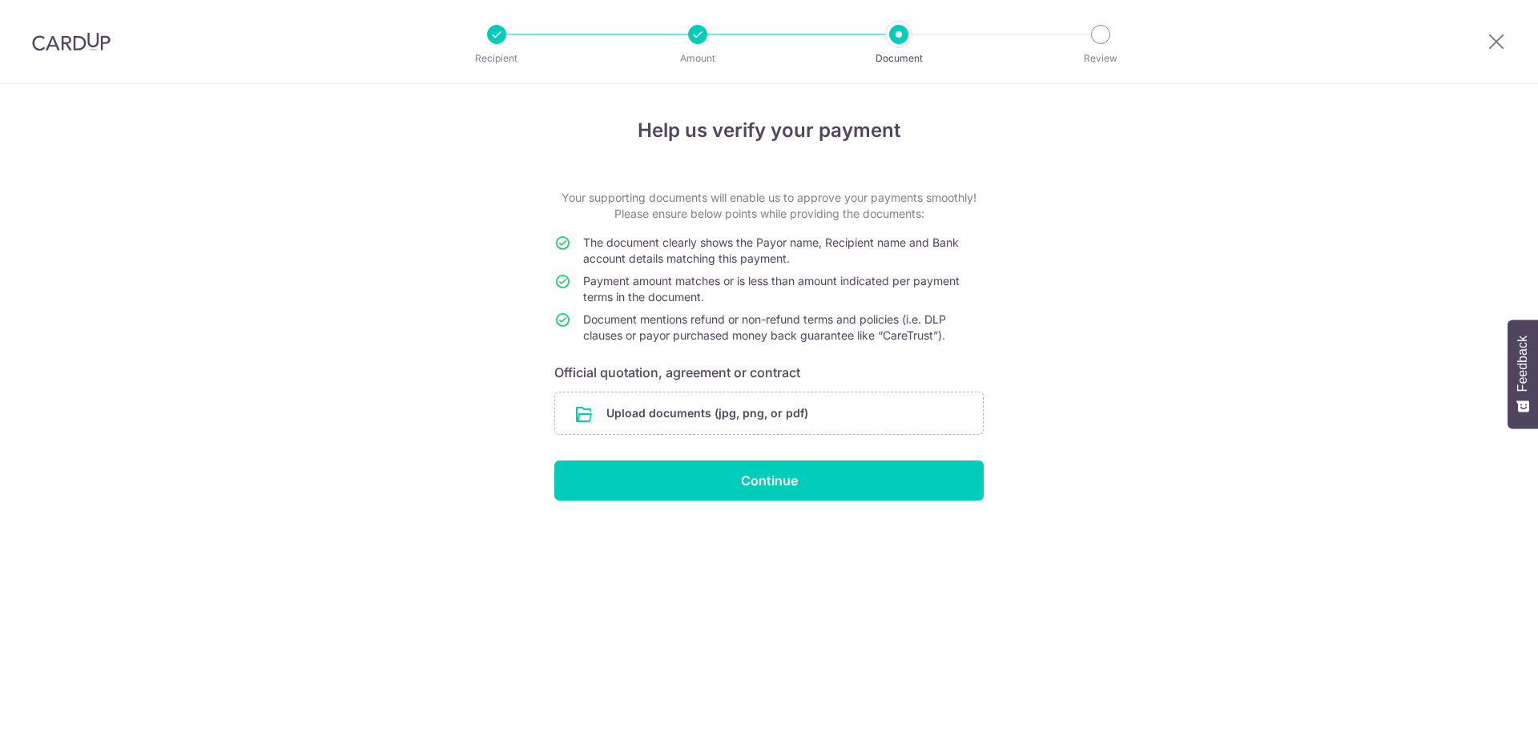 The width and height of the screenshot is (1538, 748). I want to click on p: Your supporting documents will enable us to approve your payments smoothly! Please ensure below p..., so click(769, 206).